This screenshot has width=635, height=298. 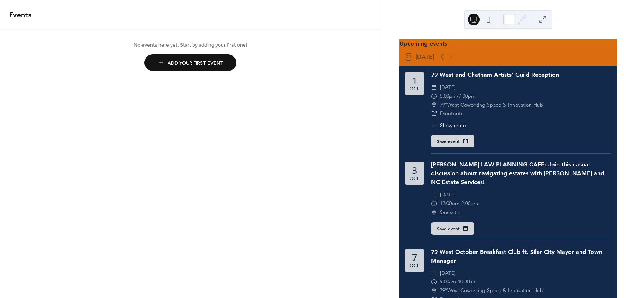 I want to click on span: No events here yet. Start by adding your first one!, so click(x=190, y=45).